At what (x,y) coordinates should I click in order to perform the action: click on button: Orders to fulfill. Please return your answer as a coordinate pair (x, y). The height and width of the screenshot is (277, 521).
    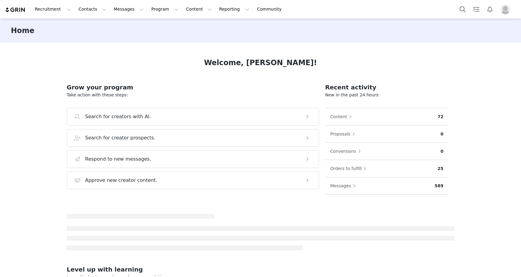
    Looking at the image, I should click on (350, 168).